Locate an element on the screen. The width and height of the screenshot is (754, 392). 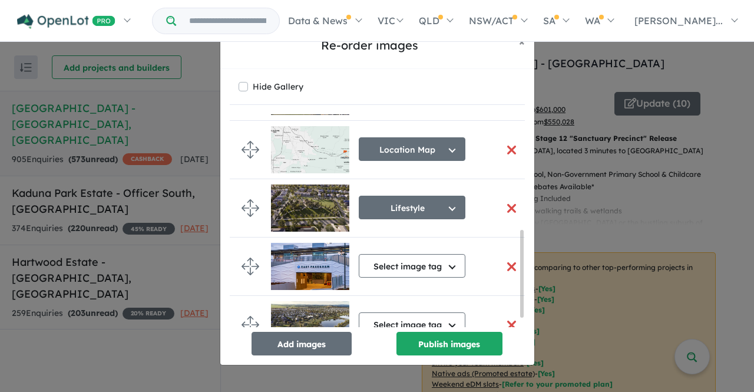
img: Ridgelea%20Estate%20-%20Pakenham%20East___1697496252.jpg is located at coordinates (310, 208).